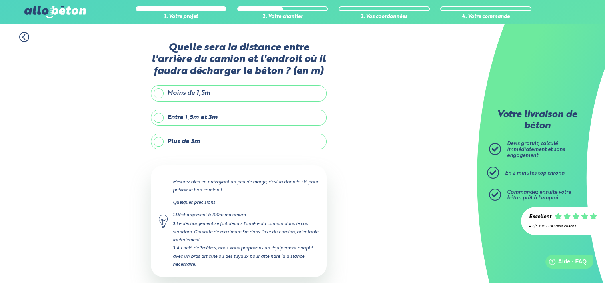 Image resolution: width=605 pixels, height=283 pixels. What do you see at coordinates (239, 142) in the screenshot?
I see `label: Plus de 3m` at bounding box center [239, 142].